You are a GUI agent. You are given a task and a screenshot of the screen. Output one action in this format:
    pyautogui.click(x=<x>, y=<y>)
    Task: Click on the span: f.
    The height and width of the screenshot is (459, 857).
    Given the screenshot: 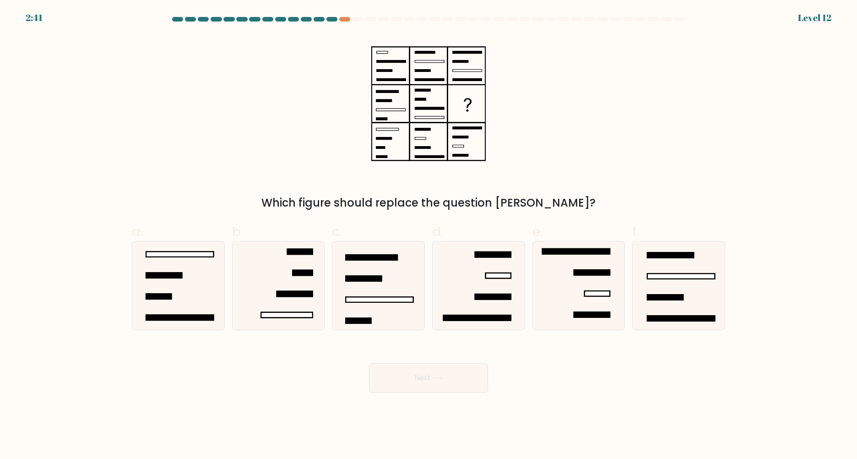 What is the action you would take?
    pyautogui.click(x=635, y=231)
    